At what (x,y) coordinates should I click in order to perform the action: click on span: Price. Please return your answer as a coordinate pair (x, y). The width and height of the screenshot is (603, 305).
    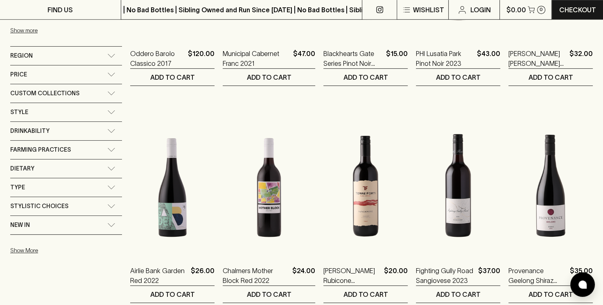
    Looking at the image, I should click on (18, 74).